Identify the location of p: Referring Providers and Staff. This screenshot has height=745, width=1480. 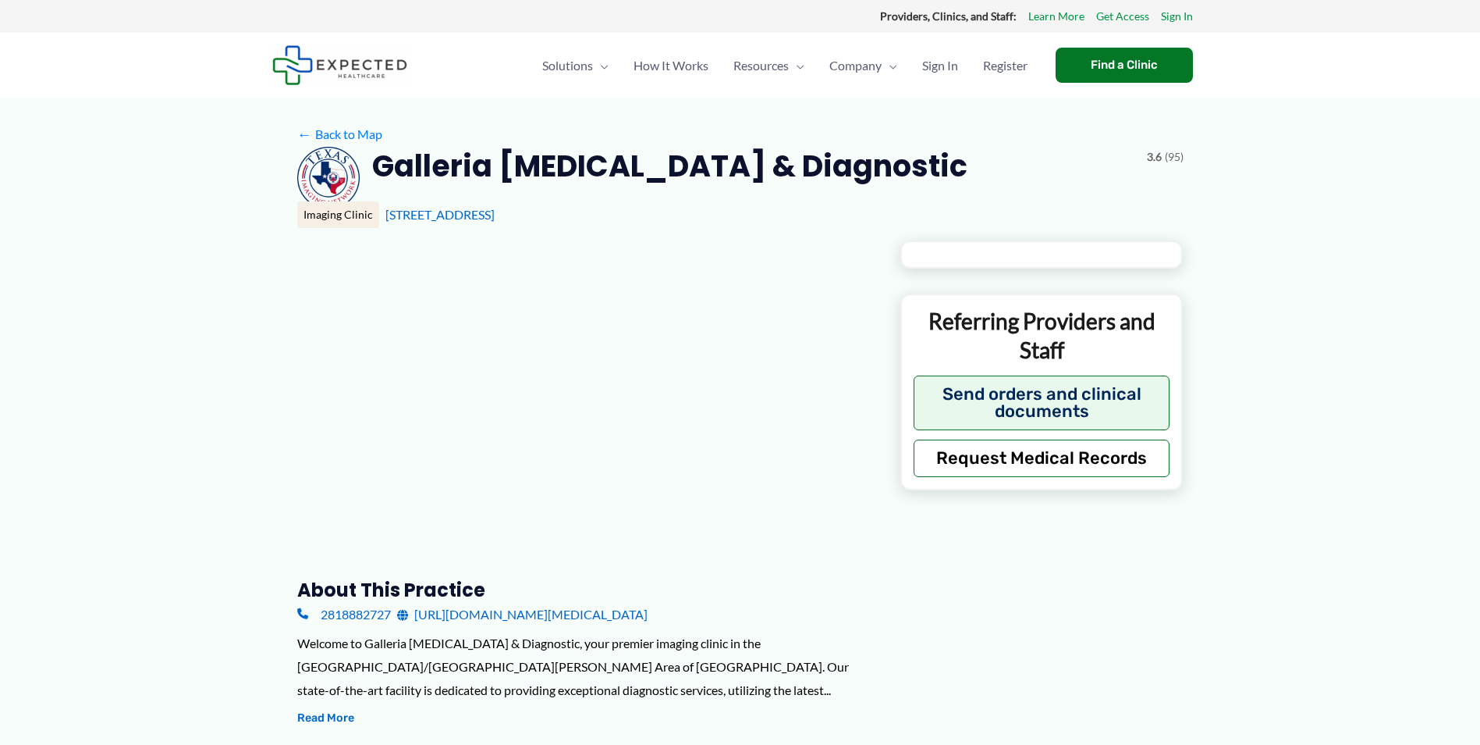
(1042, 335).